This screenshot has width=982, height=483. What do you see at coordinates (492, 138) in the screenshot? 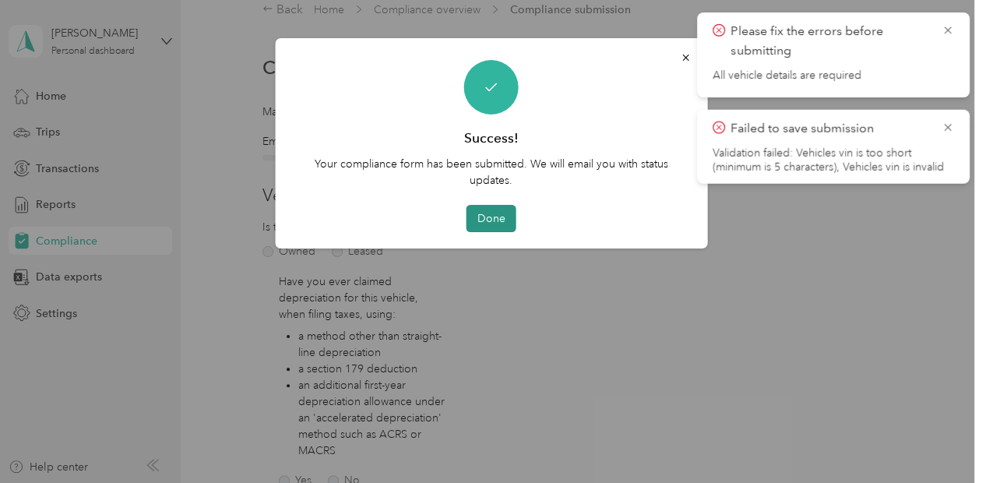
I see `h3: Success!` at bounding box center [492, 138].